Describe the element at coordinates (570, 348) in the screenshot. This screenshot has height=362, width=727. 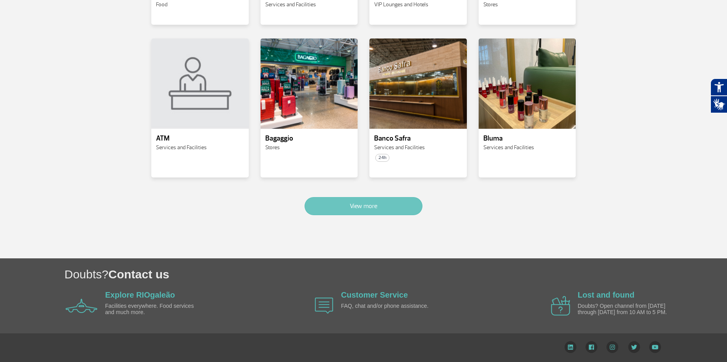
I see `img: LinkedIn` at that location.